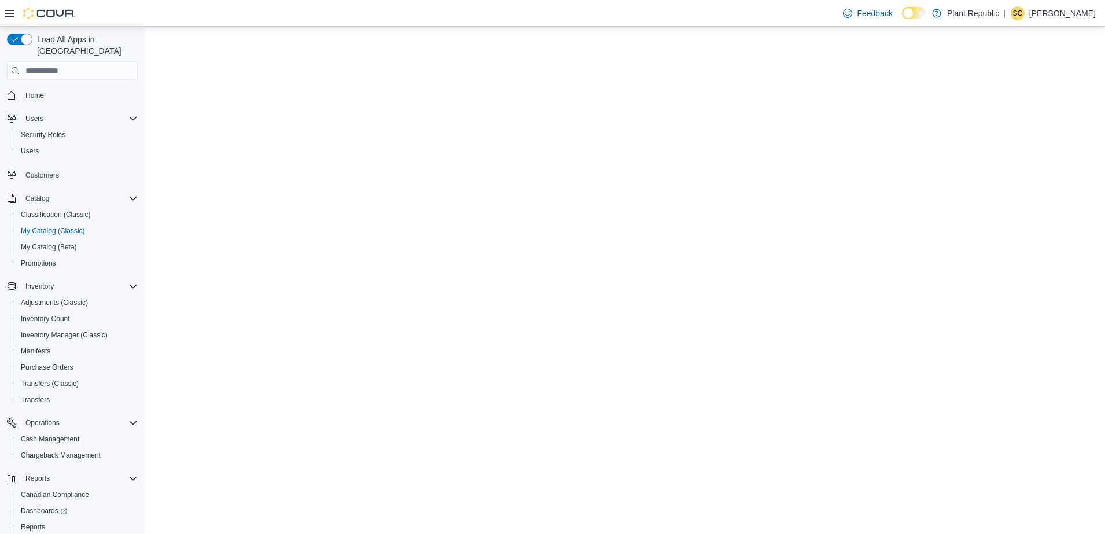 The height and width of the screenshot is (534, 1105). What do you see at coordinates (49, 247) in the screenshot?
I see `a: My Catalog (Beta)` at bounding box center [49, 247].